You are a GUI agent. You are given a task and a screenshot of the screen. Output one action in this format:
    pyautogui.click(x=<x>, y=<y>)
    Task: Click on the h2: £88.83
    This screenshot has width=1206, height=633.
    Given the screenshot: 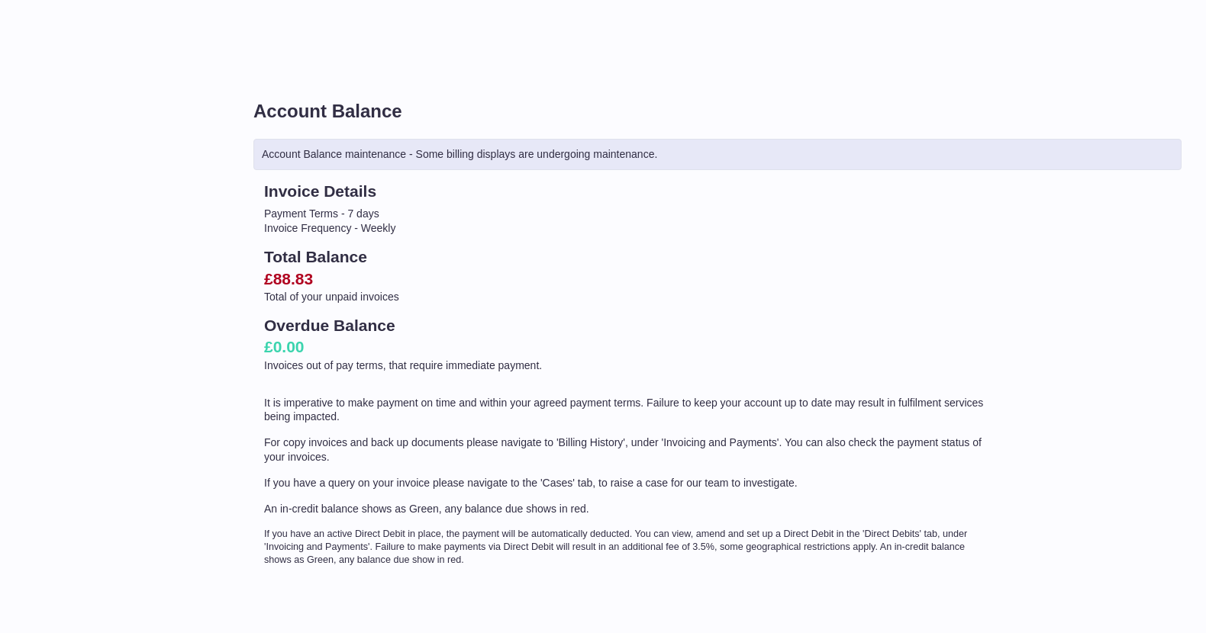 What is the action you would take?
    pyautogui.click(x=627, y=279)
    